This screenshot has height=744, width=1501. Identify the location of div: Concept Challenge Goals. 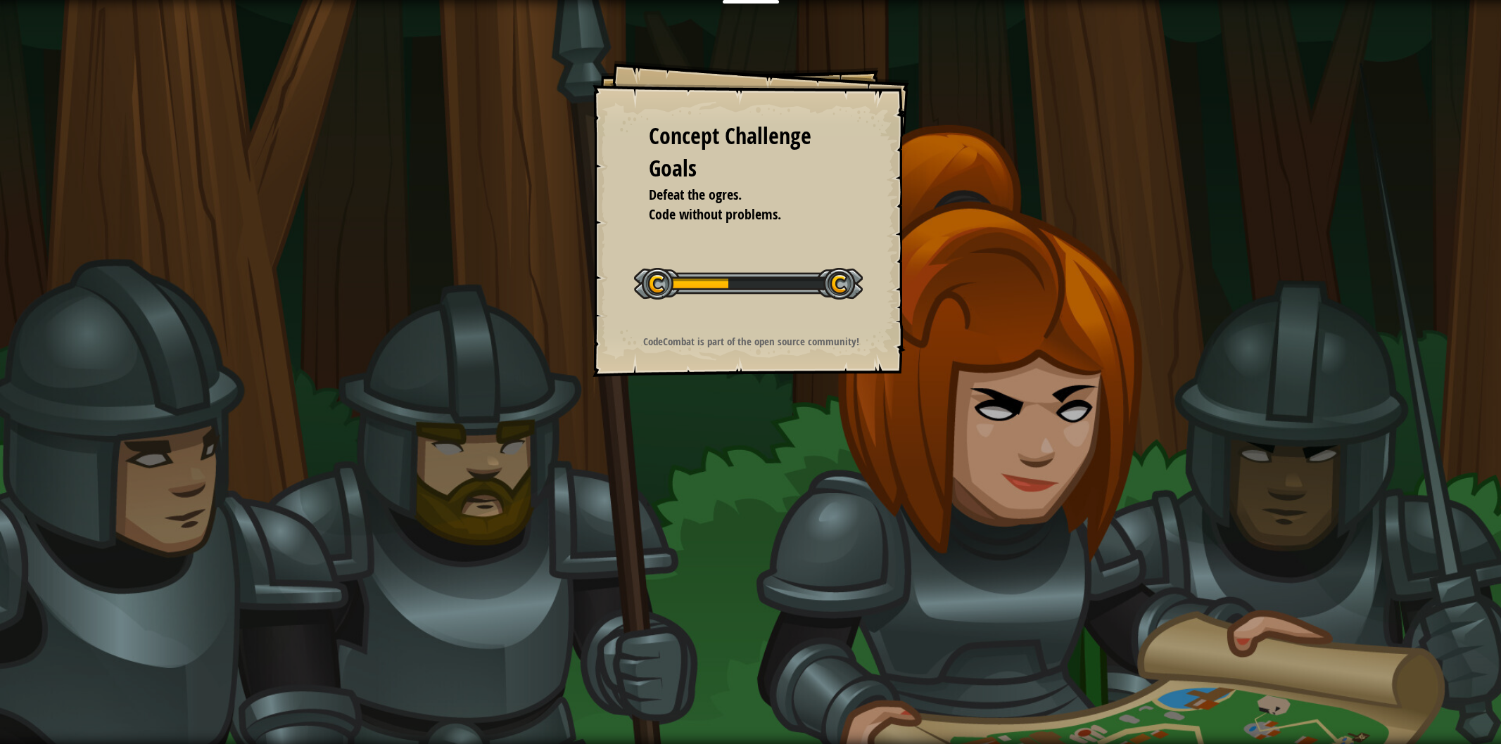
(751, 152).